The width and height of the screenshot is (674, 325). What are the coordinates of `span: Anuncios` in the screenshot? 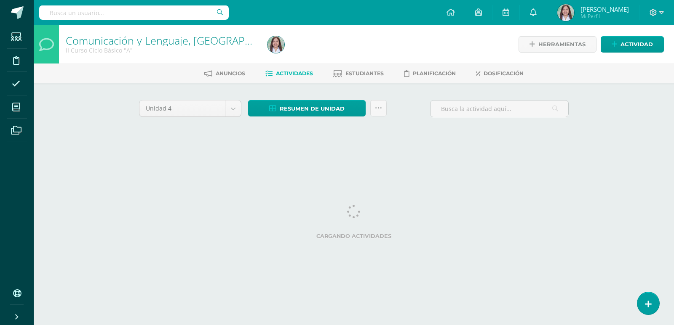 It's located at (230, 73).